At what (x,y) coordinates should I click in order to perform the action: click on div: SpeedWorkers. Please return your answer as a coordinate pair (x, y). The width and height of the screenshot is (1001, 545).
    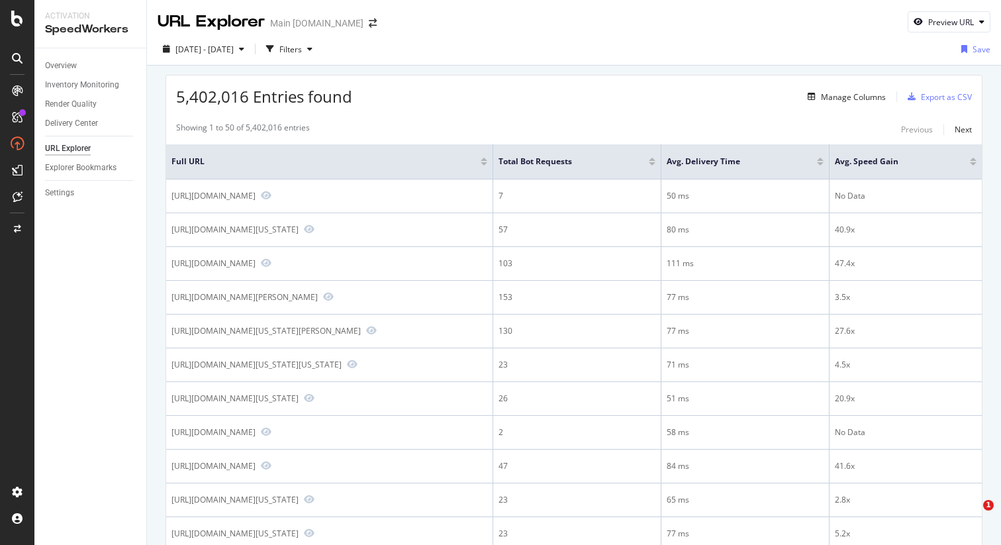
    Looking at the image, I should click on (90, 29).